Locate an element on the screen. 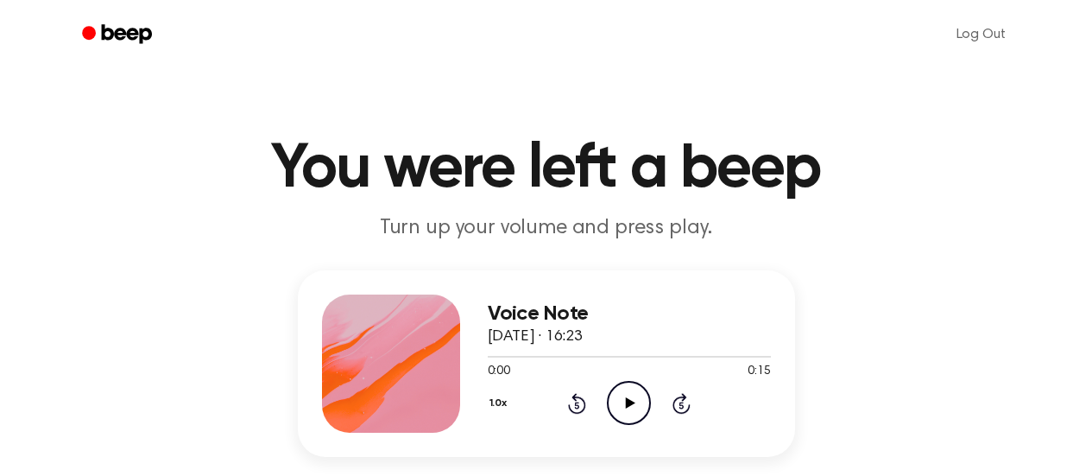  span: 0:00 is located at coordinates (499, 371).